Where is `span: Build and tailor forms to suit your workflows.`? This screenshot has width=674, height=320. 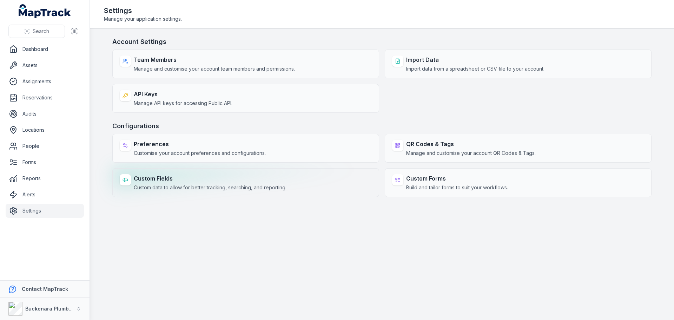
span: Build and tailor forms to suit your workflows. is located at coordinates (457, 187).